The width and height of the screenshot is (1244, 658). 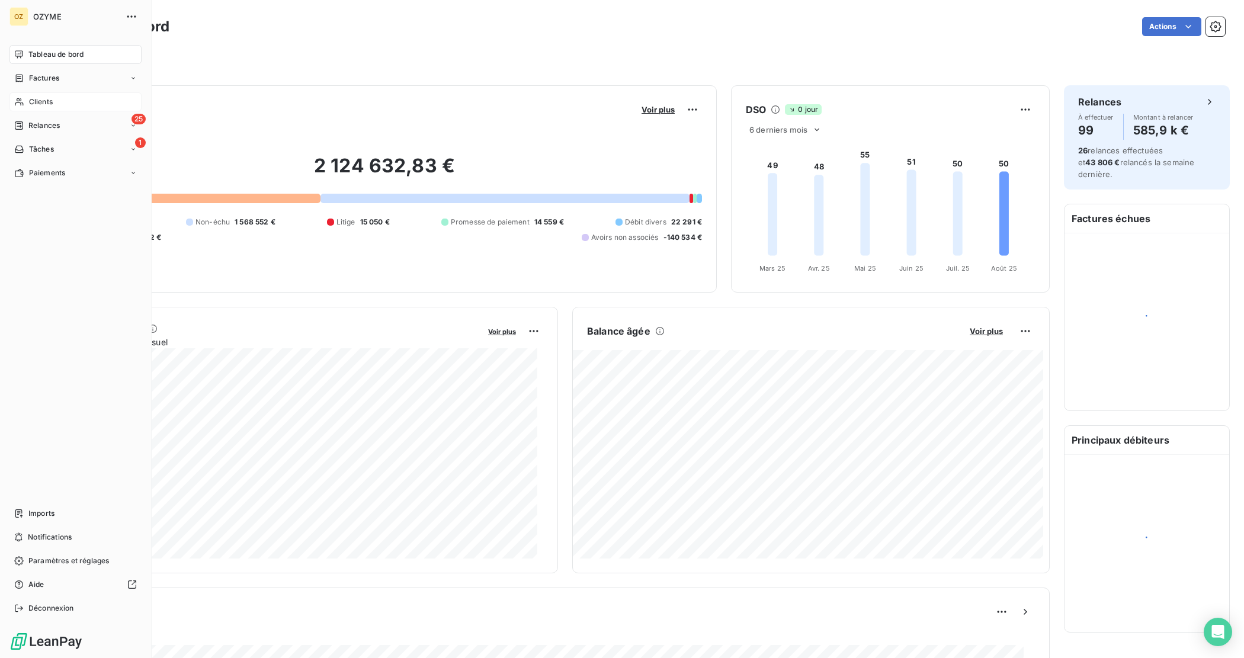 What do you see at coordinates (375, 222) in the screenshot?
I see `span: 15 050 €` at bounding box center [375, 222].